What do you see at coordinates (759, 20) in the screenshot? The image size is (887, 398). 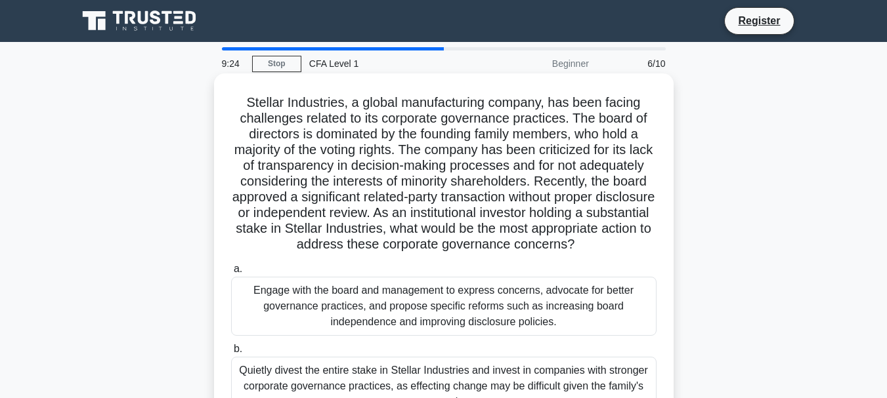 I see `a: Register` at bounding box center [759, 20].